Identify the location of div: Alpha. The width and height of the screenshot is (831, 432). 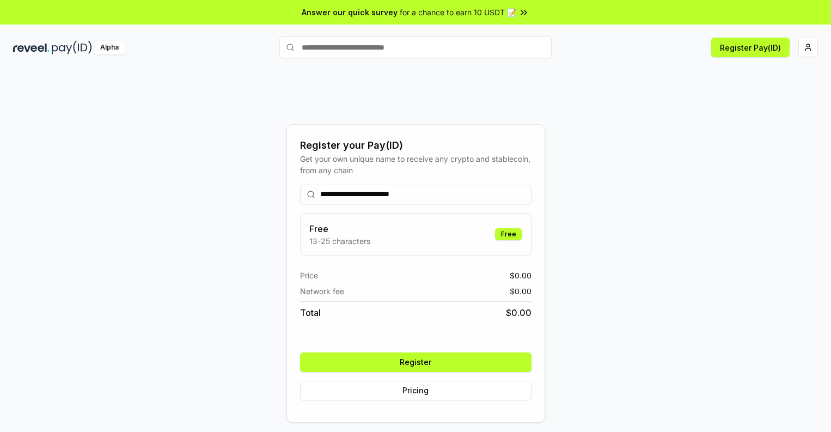
(109, 47).